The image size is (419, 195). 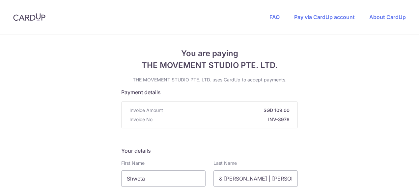 What do you see at coordinates (225, 164) in the screenshot?
I see `label: Last Name` at bounding box center [225, 164].